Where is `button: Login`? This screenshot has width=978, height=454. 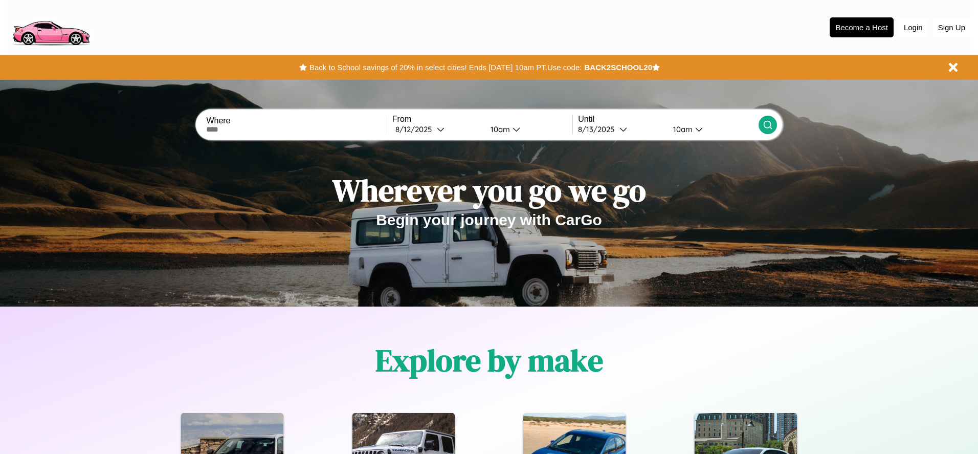 button: Login is located at coordinates (913, 27).